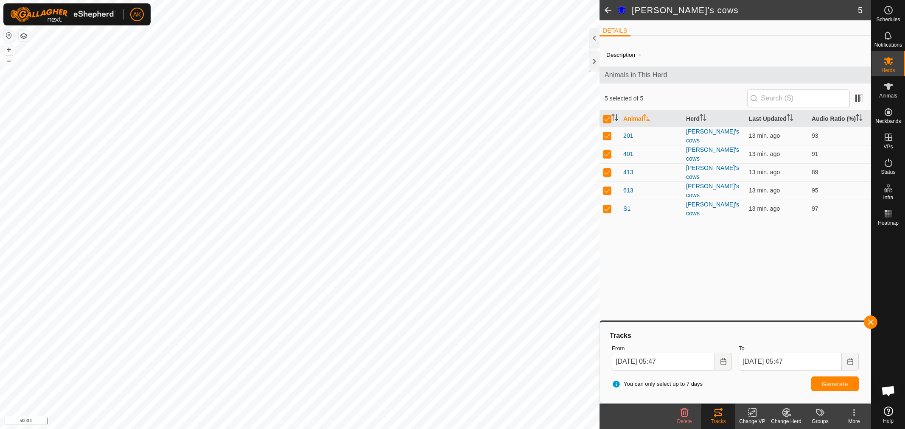  Describe the element at coordinates (672, 349) in the screenshot. I see `label: From` at that location.